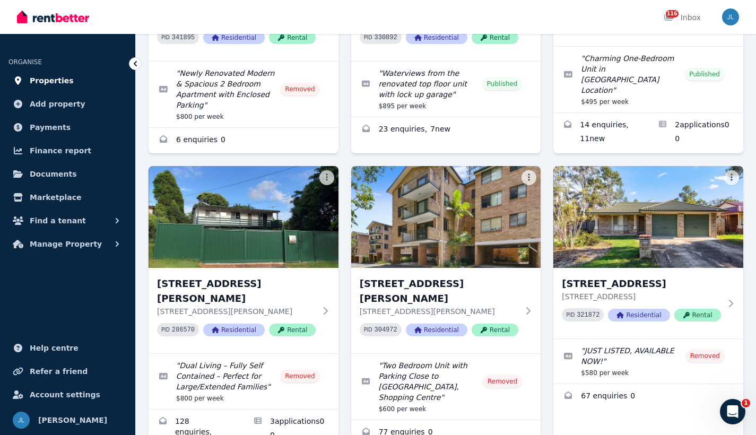 The height and width of the screenshot is (435, 756). I want to click on span: Refer a friend, so click(58, 371).